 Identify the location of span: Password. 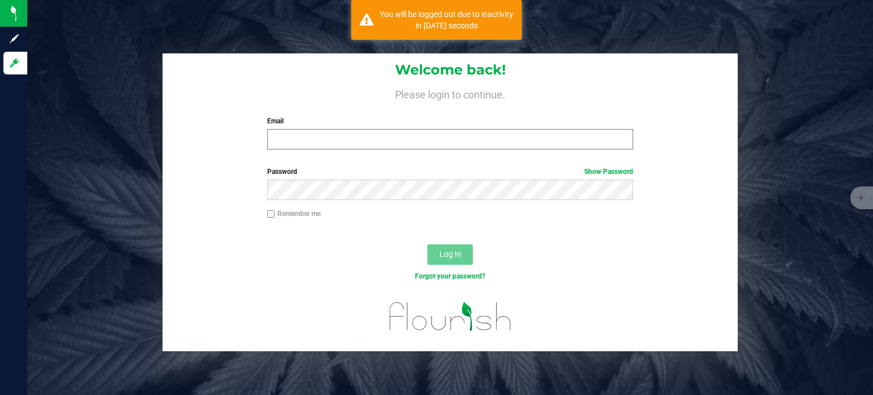
(282, 172).